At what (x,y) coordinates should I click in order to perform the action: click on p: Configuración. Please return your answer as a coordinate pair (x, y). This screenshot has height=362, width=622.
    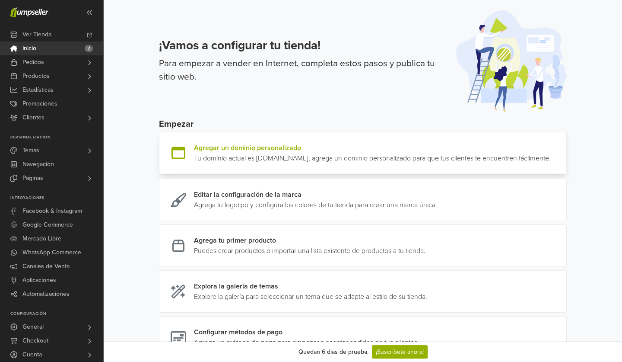
    Looking at the image, I should click on (57, 314).